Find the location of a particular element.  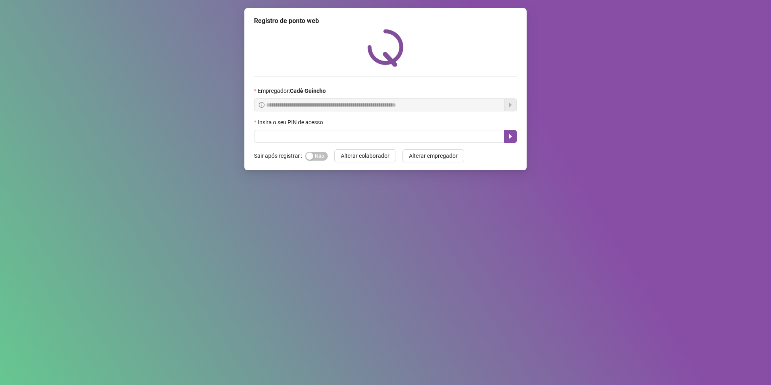

span: Empregador : is located at coordinates (291, 91).